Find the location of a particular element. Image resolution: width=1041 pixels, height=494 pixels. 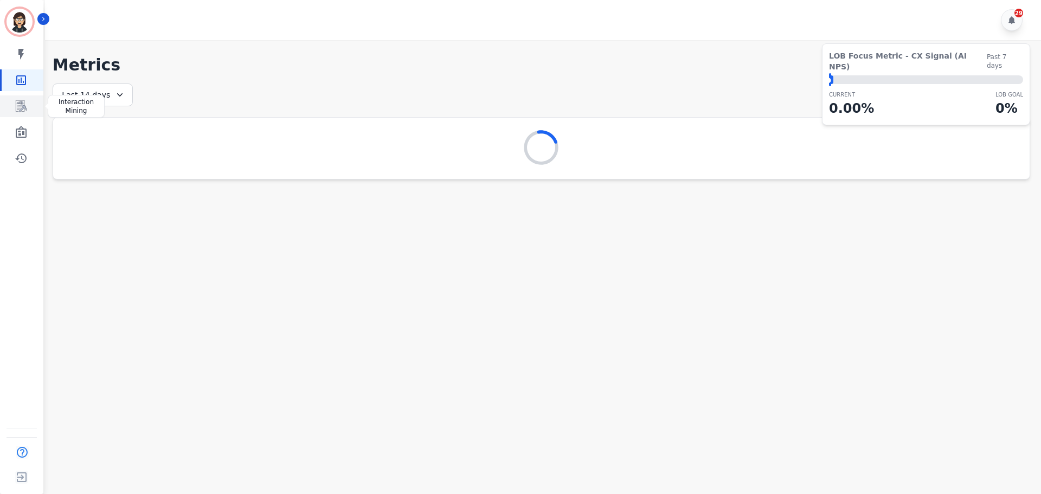

div: Last 14 days is located at coordinates (93, 95).